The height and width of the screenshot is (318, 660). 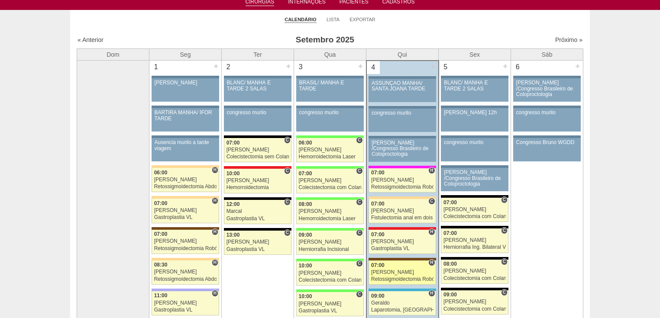 I want to click on div: Retossigmoidectomia Abdominal VL, so click(x=185, y=187).